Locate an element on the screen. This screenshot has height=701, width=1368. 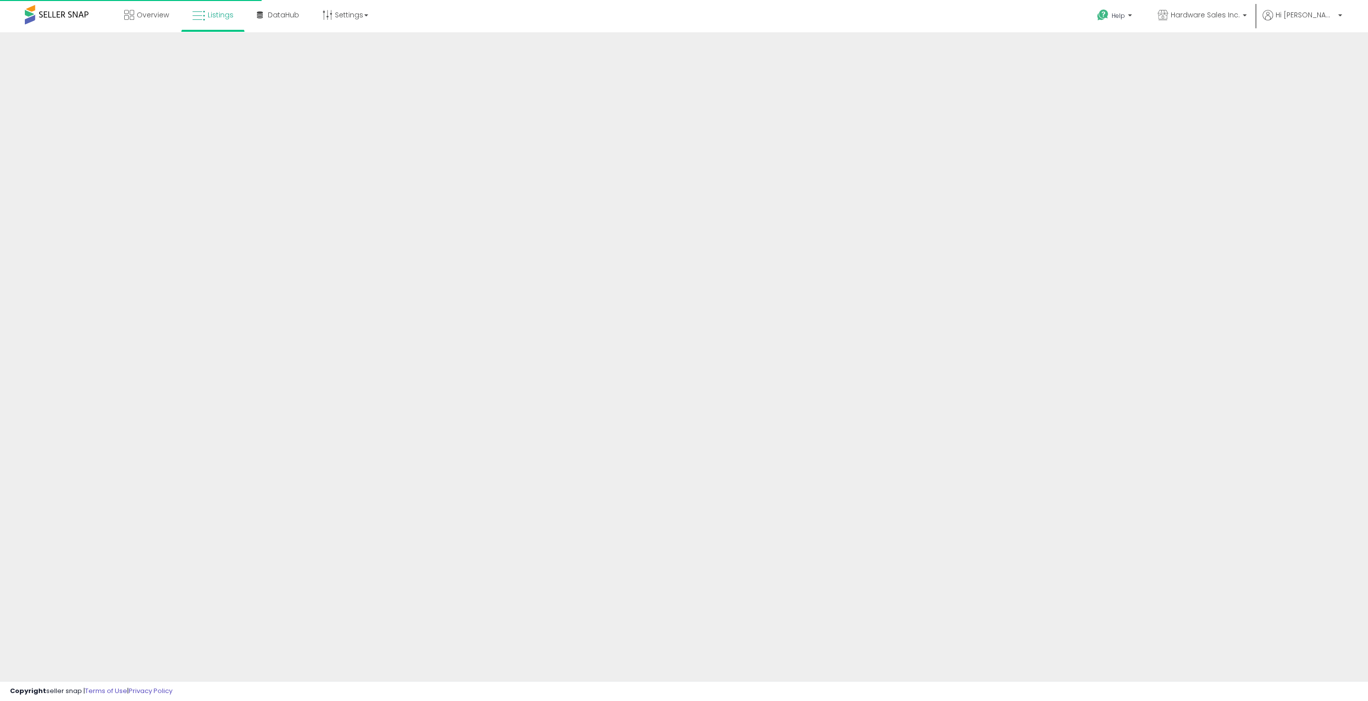
span: Hardware Sales Inc. is located at coordinates (1205, 15).